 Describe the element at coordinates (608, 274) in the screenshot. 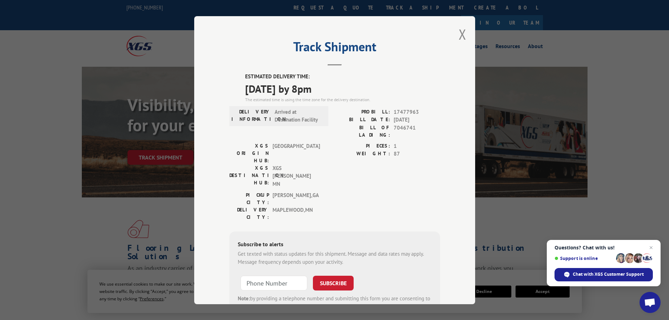

I see `span: Chat with XGS Customer Support` at that location.